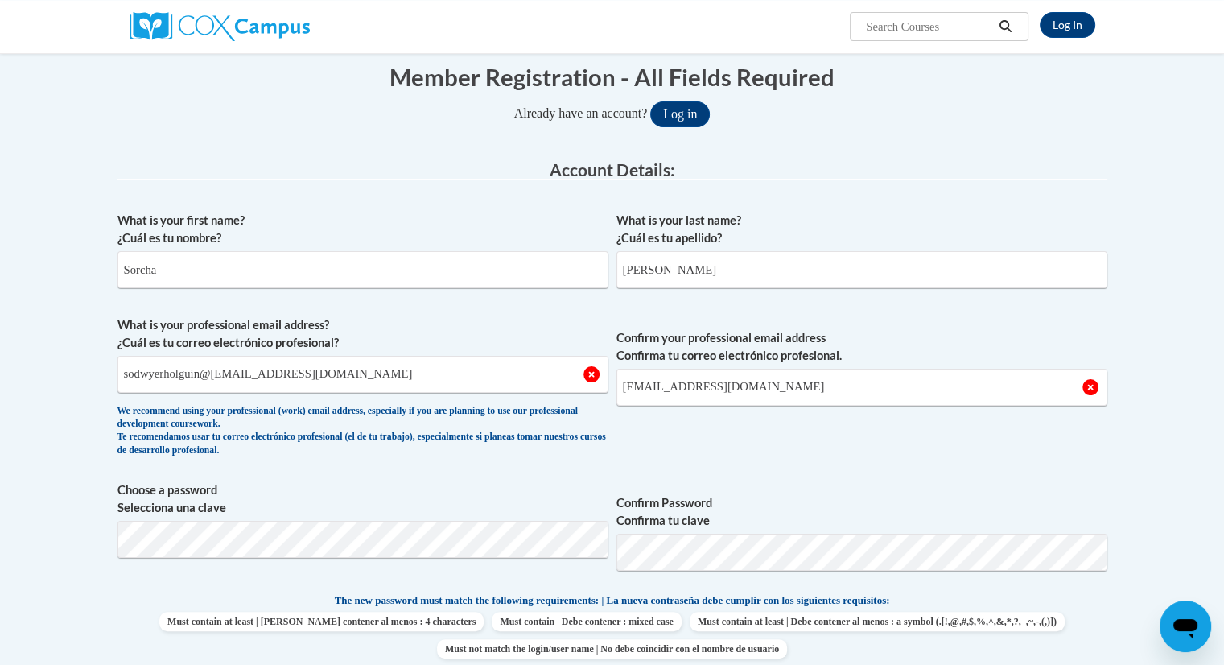 The height and width of the screenshot is (665, 1224). What do you see at coordinates (1005, 27) in the screenshot?
I see `button: Search` at bounding box center [1005, 27].